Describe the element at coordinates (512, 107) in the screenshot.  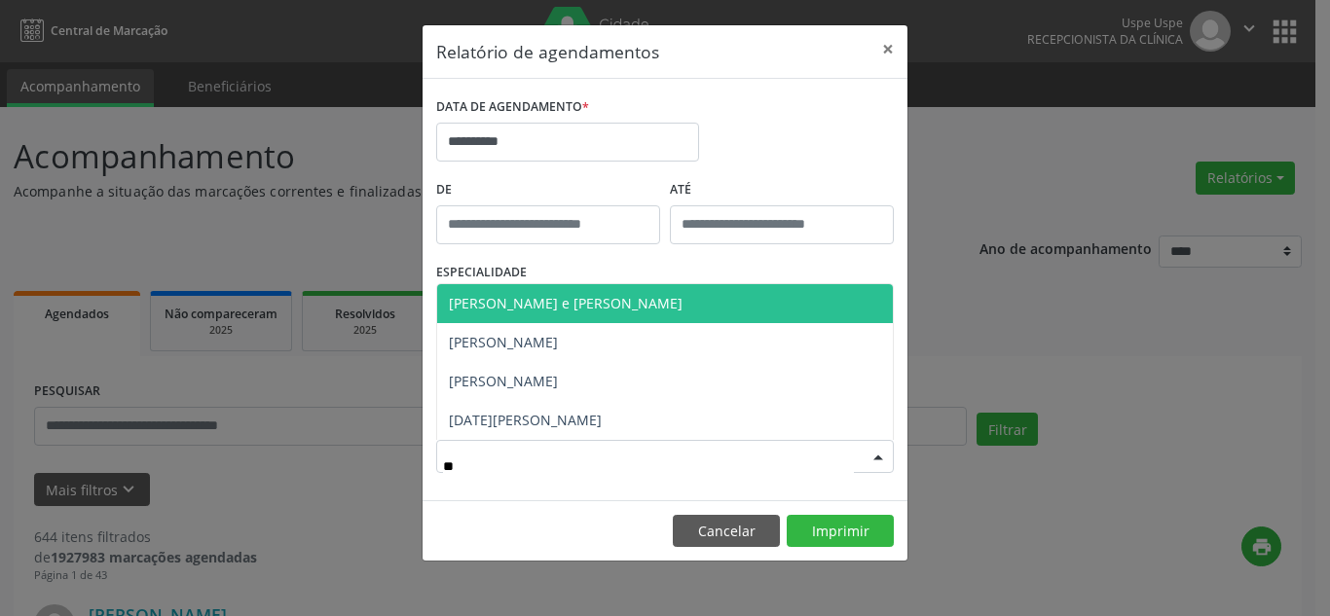
I see `label: DATA DE AGENDAMENTO` at that location.